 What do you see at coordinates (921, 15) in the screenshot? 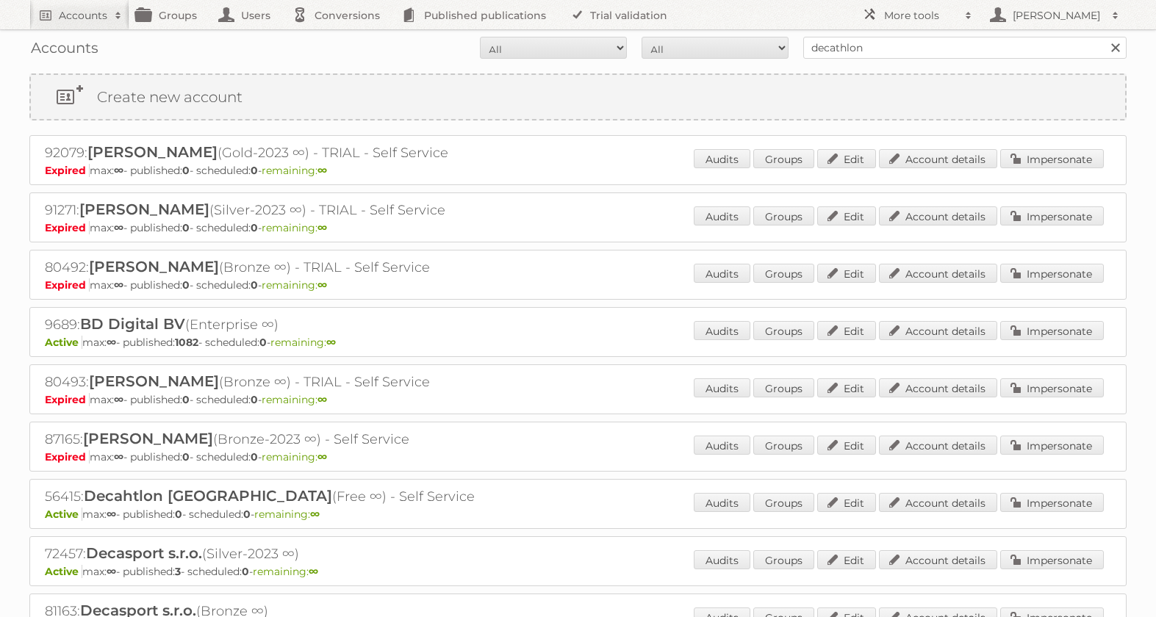
I see `h2: More tools` at bounding box center [921, 15].